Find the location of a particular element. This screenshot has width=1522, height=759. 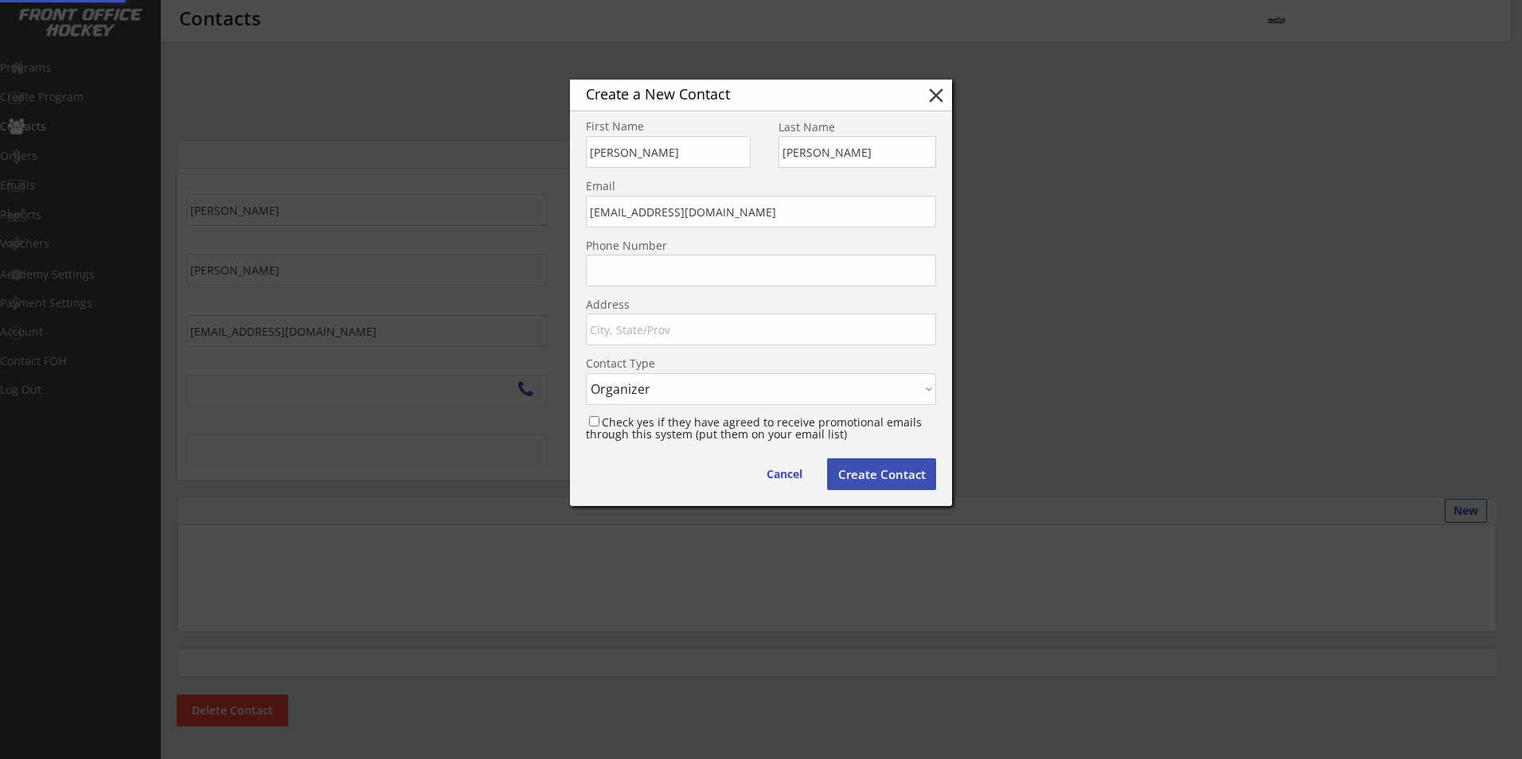

label: Check yes if they have agreed to receive promotional emails through this system (put them on your... is located at coordinates (754, 428).